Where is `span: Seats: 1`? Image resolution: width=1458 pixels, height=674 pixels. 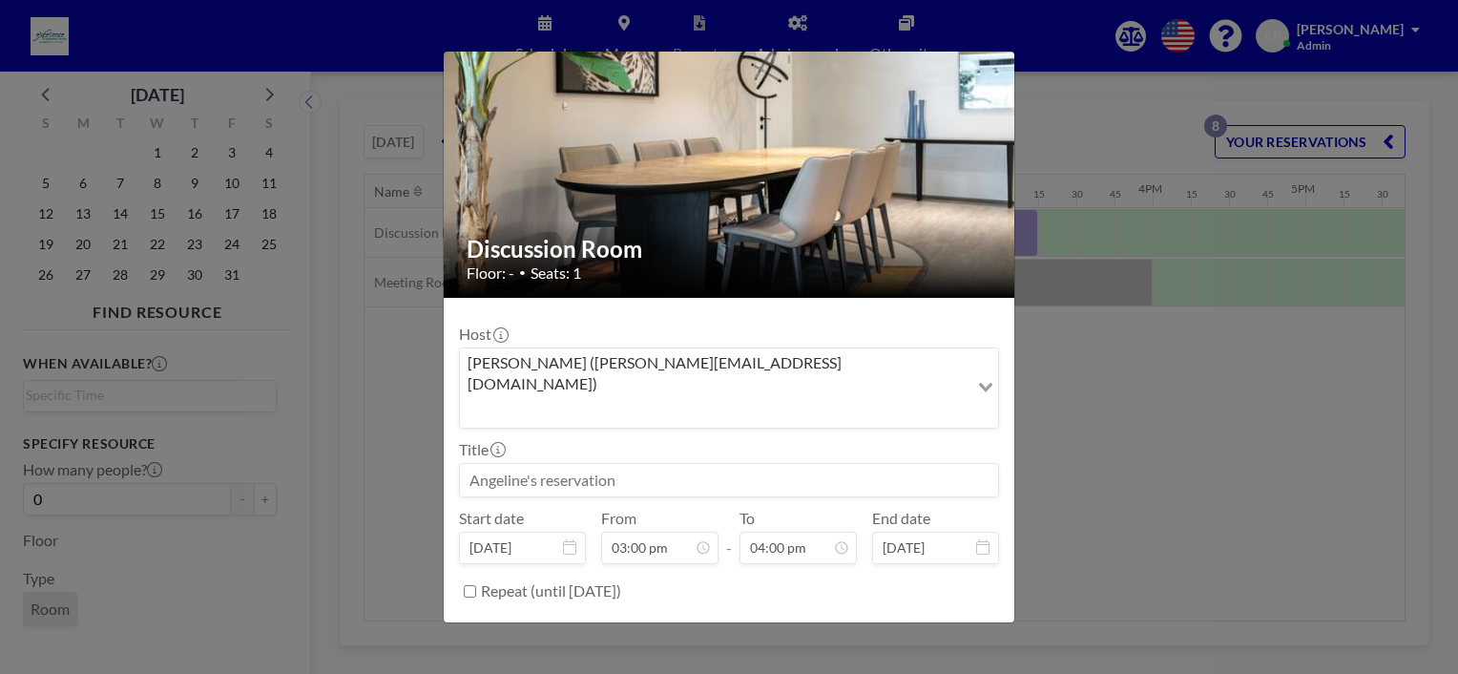 span: Seats: 1 is located at coordinates (555, 273).